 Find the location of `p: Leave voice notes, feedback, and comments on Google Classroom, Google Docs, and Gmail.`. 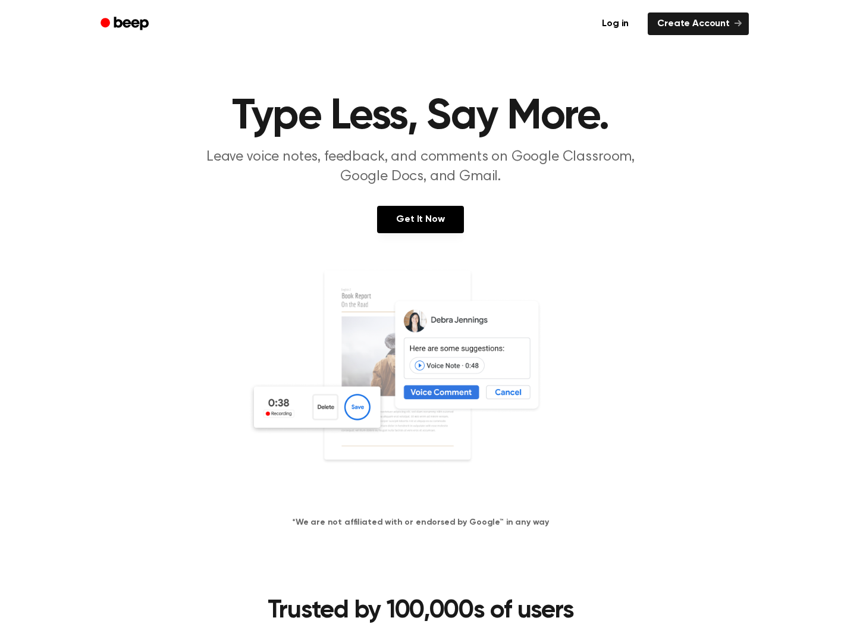

p: Leave voice notes, feedback, and comments on Google Classroom, Google Docs, and Gmail. is located at coordinates (421, 167).